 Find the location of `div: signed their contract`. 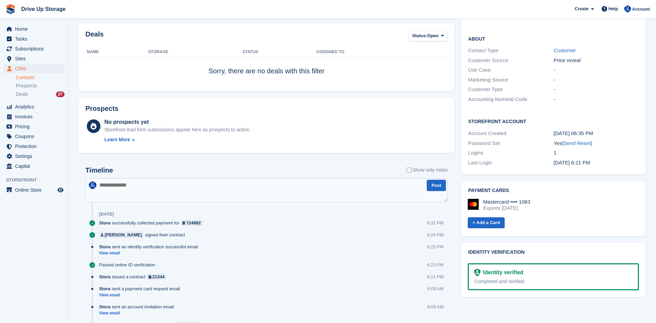

div: signed their contract is located at coordinates (143, 235).